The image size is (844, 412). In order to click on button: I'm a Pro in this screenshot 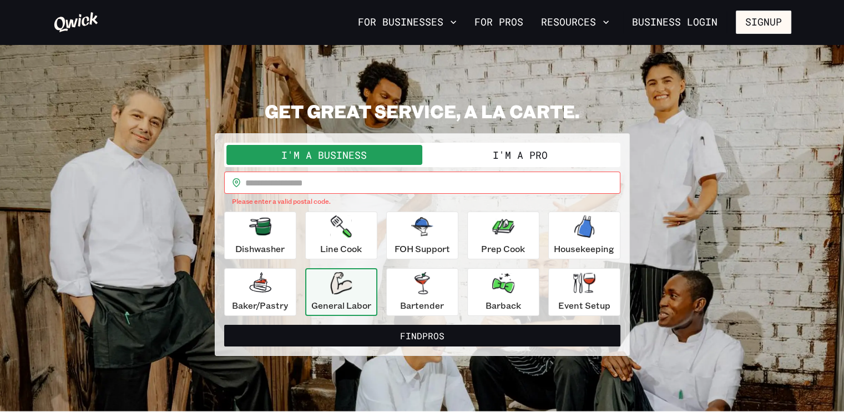, I will do `click(520, 155)`.